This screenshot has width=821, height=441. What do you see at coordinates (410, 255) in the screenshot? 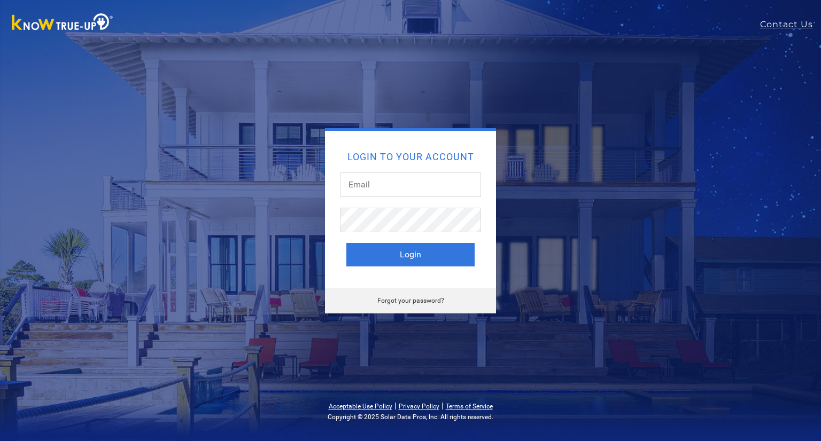
I see `button: Login` at bounding box center [410, 255].